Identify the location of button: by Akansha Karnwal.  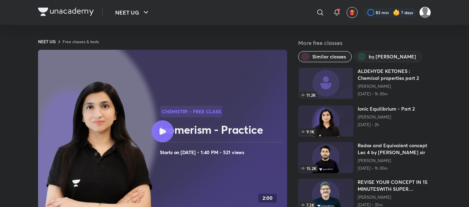
(388, 57).